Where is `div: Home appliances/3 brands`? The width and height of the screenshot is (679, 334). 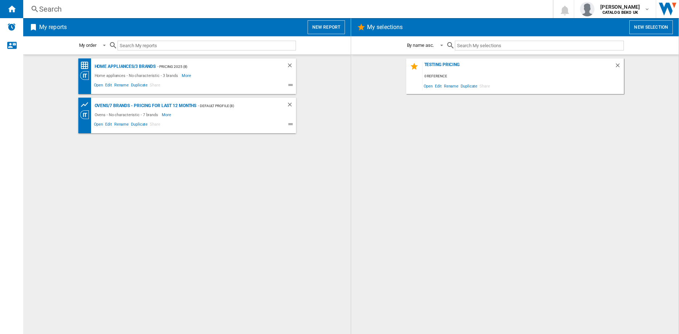
div: Home appliances/3 brands is located at coordinates (124, 66).